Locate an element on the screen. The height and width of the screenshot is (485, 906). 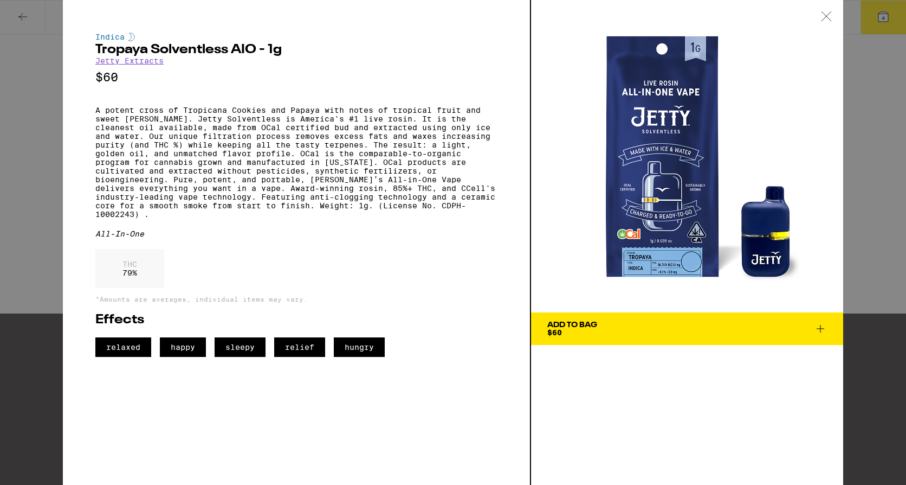
p: $60 is located at coordinates (296, 77).